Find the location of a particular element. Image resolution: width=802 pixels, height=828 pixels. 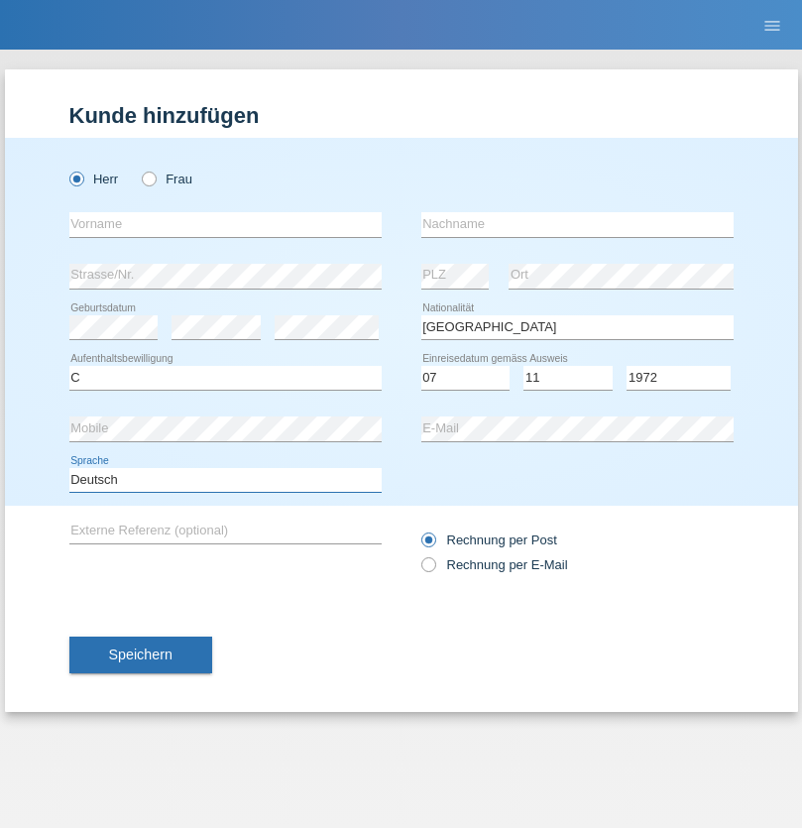

input: Frau is located at coordinates (148, 178).